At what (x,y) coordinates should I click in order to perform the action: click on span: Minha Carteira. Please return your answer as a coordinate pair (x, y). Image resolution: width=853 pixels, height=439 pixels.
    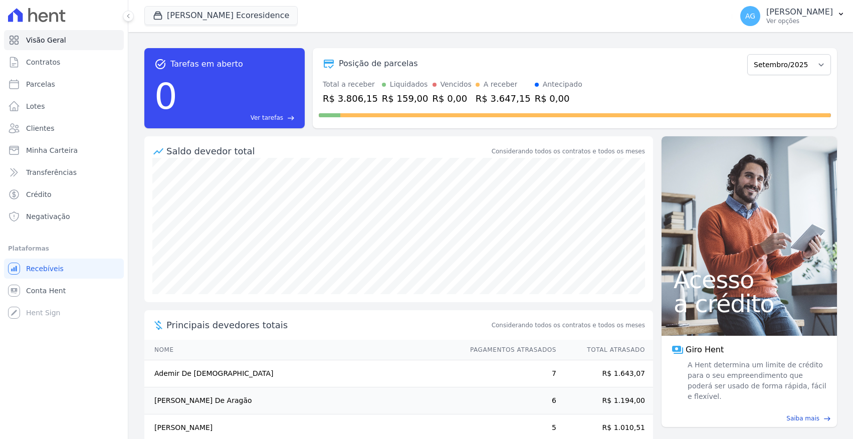
    Looking at the image, I should click on (52, 150).